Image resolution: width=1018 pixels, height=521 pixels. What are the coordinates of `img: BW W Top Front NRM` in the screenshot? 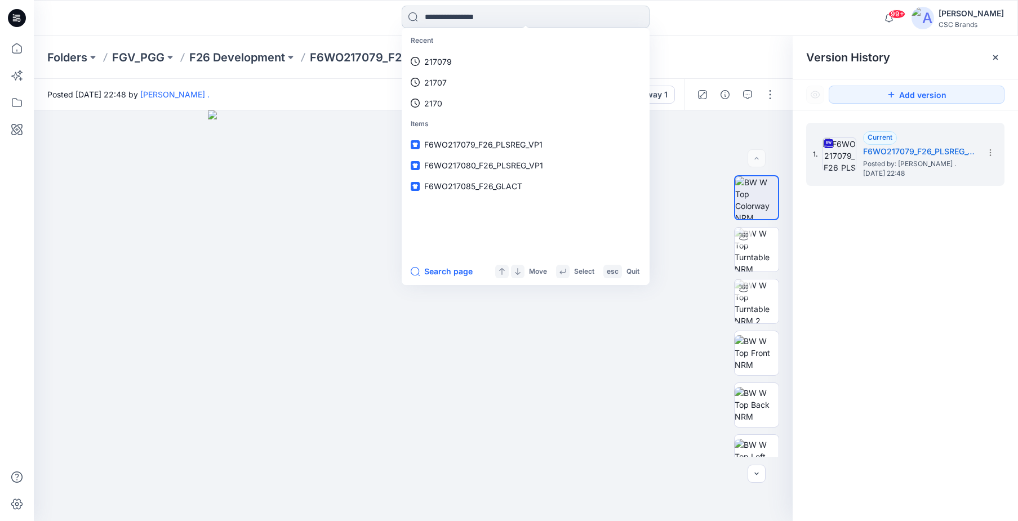 It's located at (756, 353).